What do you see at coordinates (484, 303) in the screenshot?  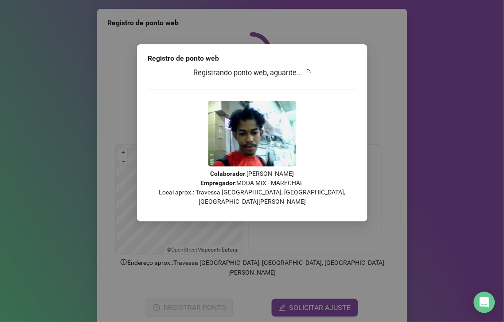 I see `div: Open Intercom Messenger` at bounding box center [484, 303].